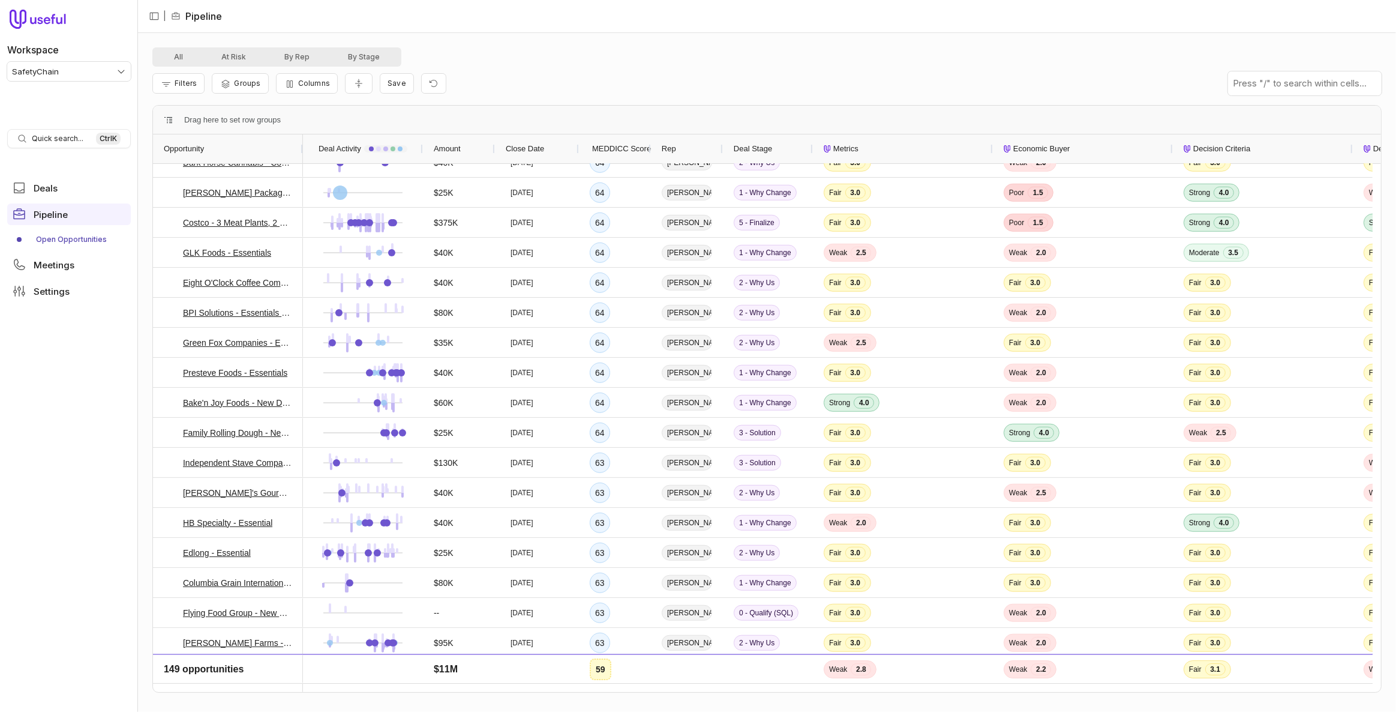 Image resolution: width=1396 pixels, height=712 pixels. What do you see at coordinates (154, 16) in the screenshot?
I see `button: Collapse sidebar` at bounding box center [154, 16].